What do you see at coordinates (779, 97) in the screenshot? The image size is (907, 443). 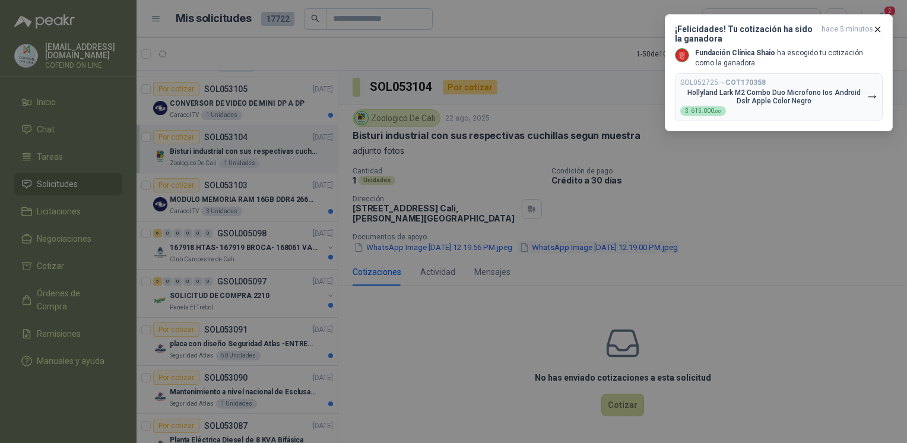 I see `button: SOL052725→COT170358Hollyland Lark M2 Combo Duo Microfono Ios Android Dslr Apple Color Negro$615.0...` at bounding box center [779, 97].